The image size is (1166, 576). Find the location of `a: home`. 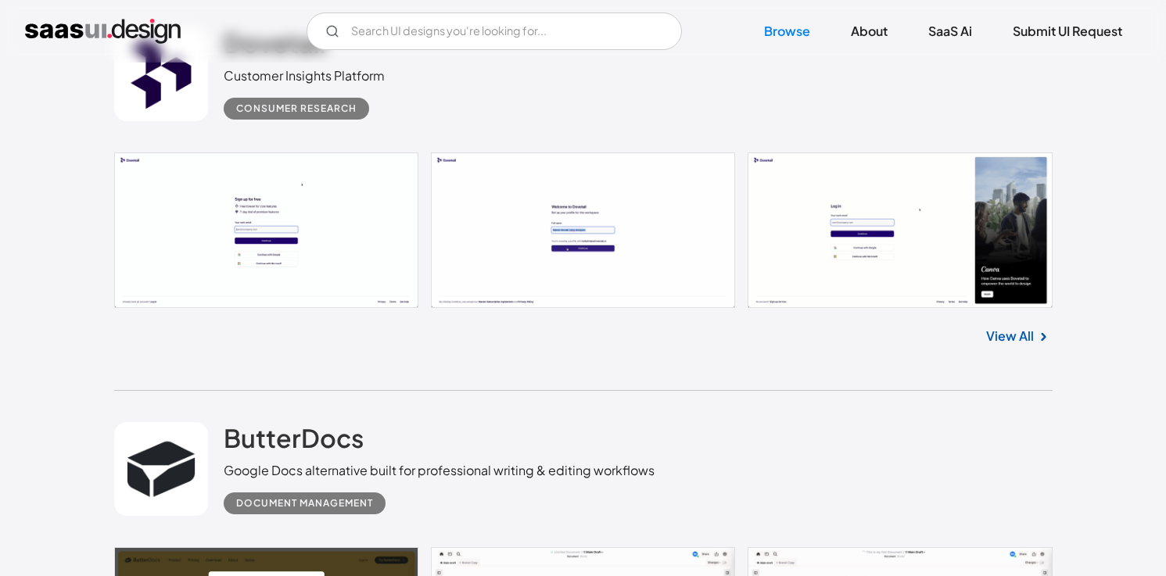

a: home is located at coordinates (102, 31).